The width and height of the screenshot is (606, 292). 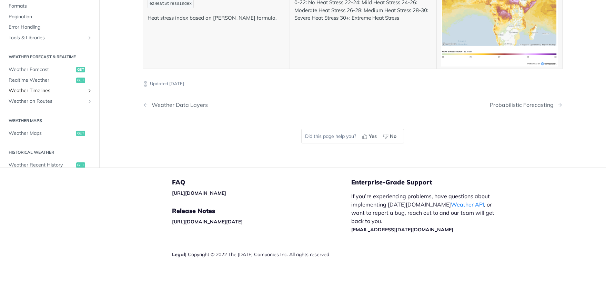 What do you see at coordinates (41, 165) in the screenshot?
I see `span: Weather Recent History` at bounding box center [41, 165].